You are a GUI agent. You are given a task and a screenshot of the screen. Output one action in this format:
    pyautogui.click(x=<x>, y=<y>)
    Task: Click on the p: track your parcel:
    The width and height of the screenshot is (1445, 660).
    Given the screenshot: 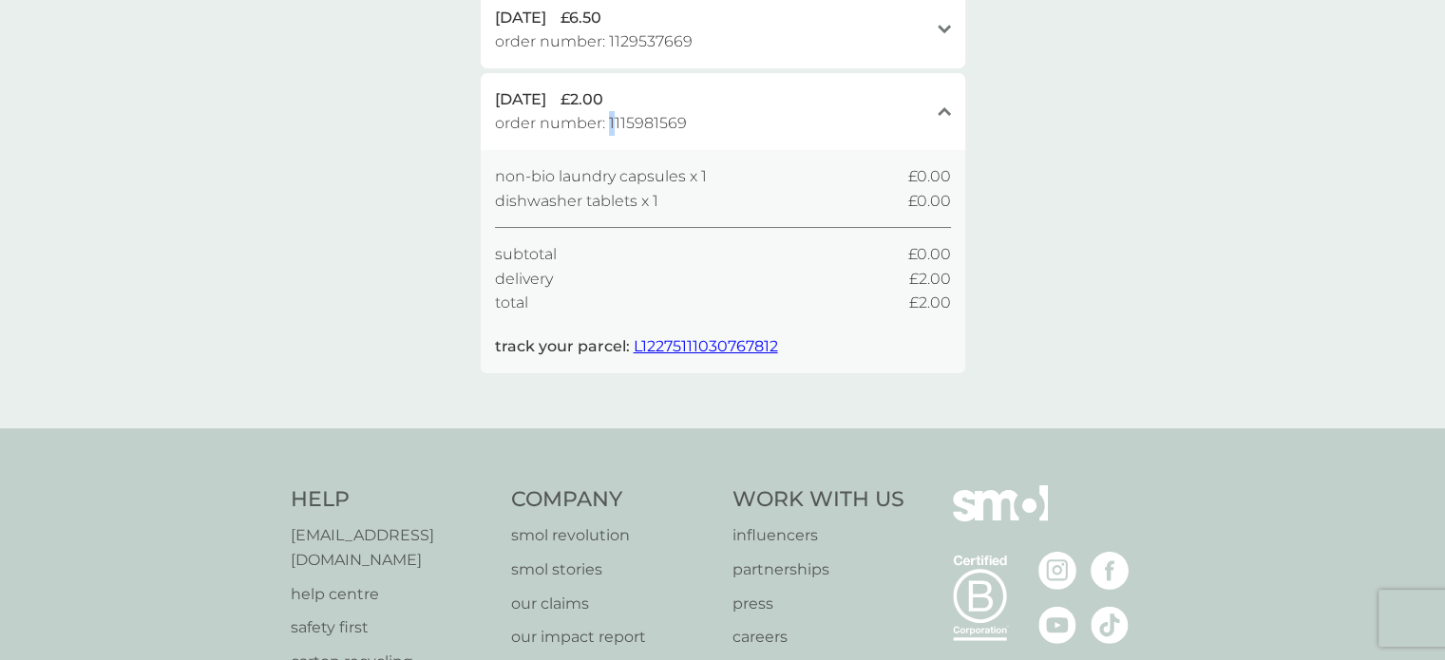 What is the action you would take?
    pyautogui.click(x=636, y=347)
    